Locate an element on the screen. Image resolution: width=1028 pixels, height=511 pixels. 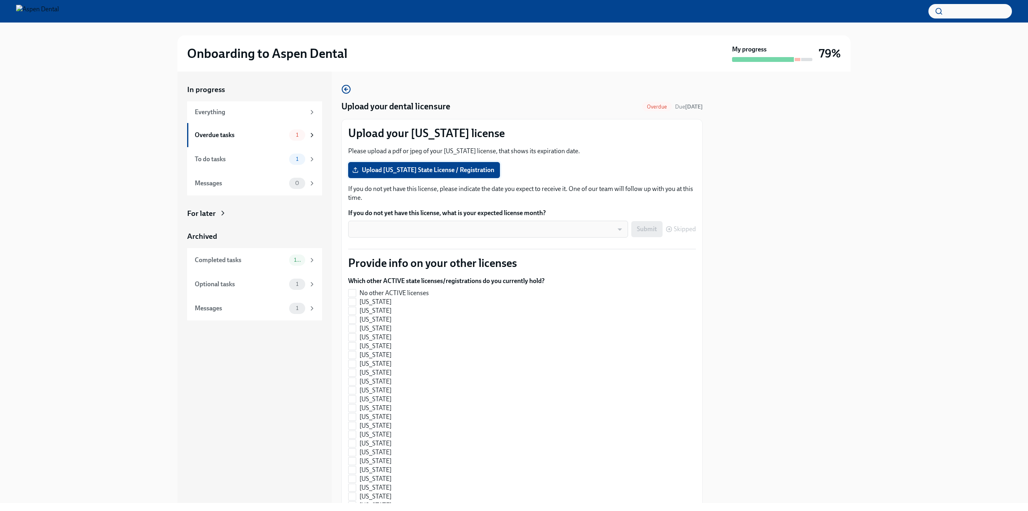
span: 0 is located at coordinates (297, 183).